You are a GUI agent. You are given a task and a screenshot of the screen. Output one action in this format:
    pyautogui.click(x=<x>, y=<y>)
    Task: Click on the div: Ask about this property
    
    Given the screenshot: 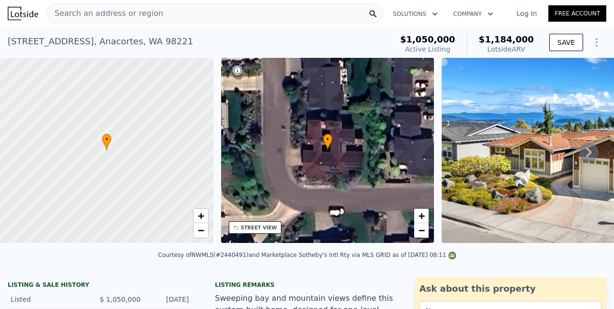 What is the action you would take?
    pyautogui.click(x=510, y=289)
    